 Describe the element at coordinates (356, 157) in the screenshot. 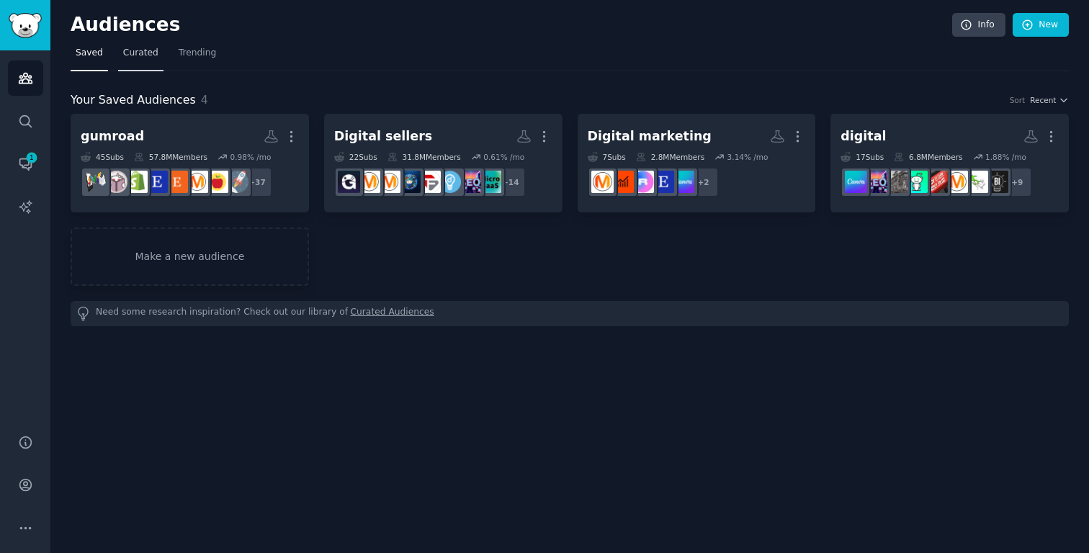

I see `div: 22 Sub s` at that location.